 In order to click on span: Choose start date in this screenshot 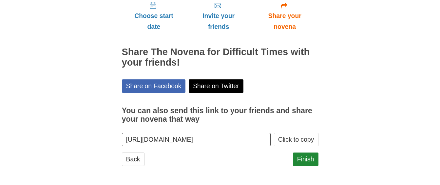, I will do `click(154, 21)`.